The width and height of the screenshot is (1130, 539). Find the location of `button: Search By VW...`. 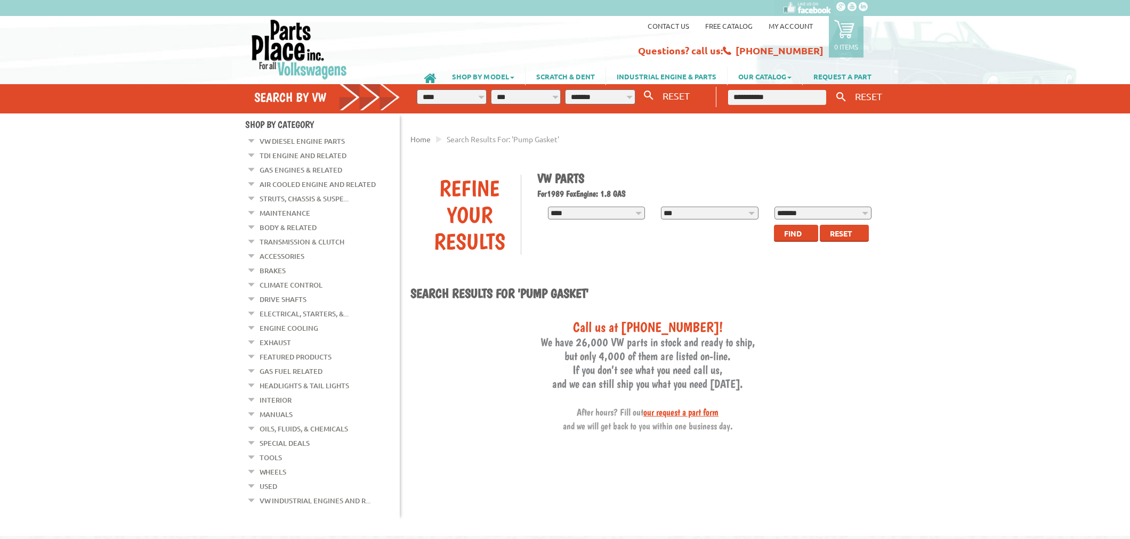

button: Search By VW... is located at coordinates (649, 95).